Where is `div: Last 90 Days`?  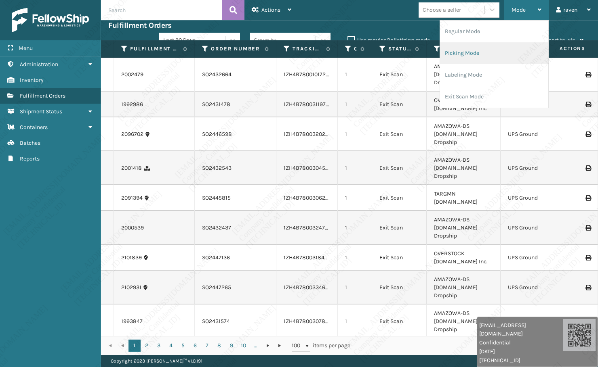 div: Last 90 Days is located at coordinates (194, 40).